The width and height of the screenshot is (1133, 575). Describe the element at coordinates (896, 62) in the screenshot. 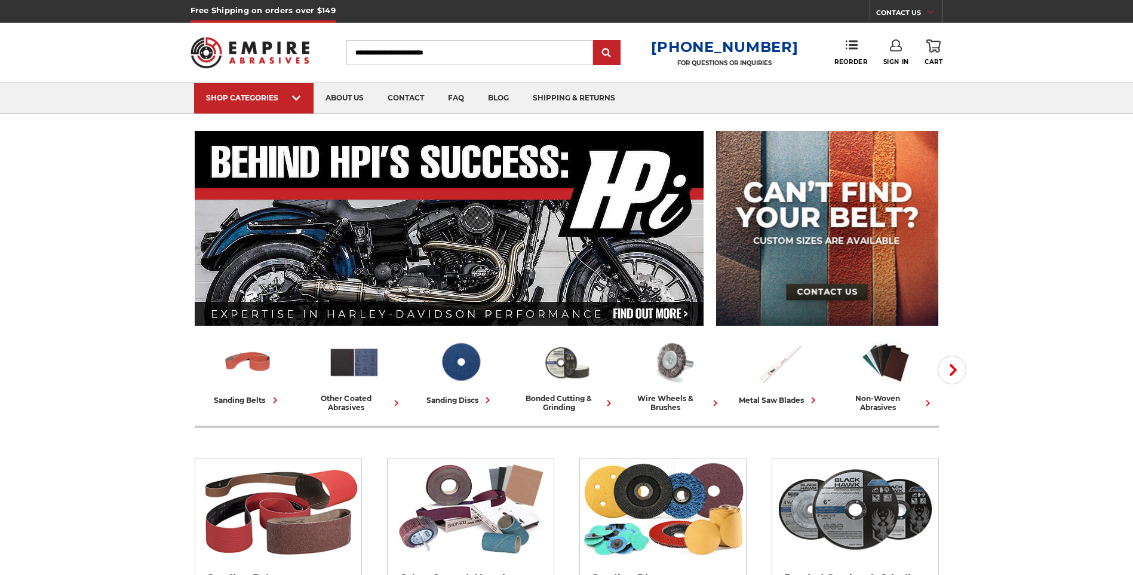

I see `span: Sign In` at that location.